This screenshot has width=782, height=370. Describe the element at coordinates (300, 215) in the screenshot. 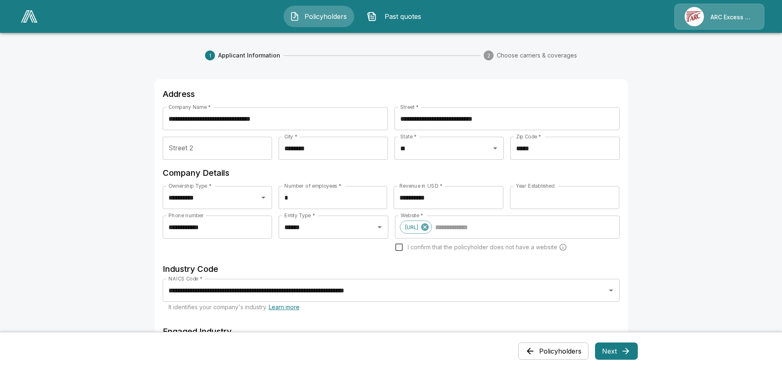

I see `label: Entity Type *` at that location.